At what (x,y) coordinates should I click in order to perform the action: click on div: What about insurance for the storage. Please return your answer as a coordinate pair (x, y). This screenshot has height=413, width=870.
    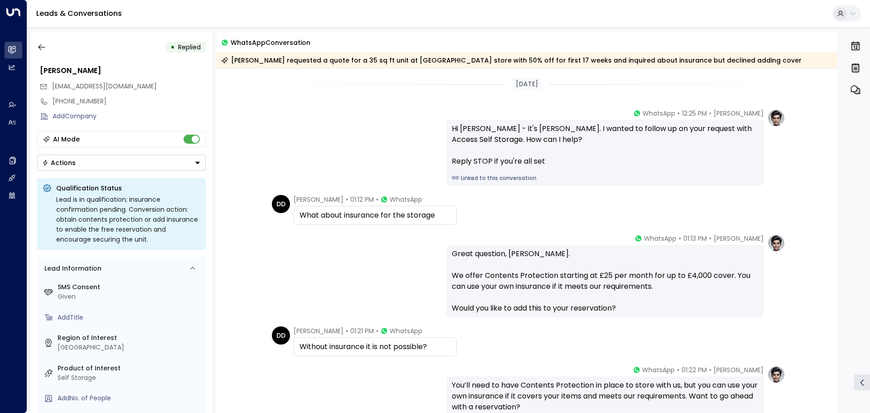
    Looking at the image, I should click on (375, 215).